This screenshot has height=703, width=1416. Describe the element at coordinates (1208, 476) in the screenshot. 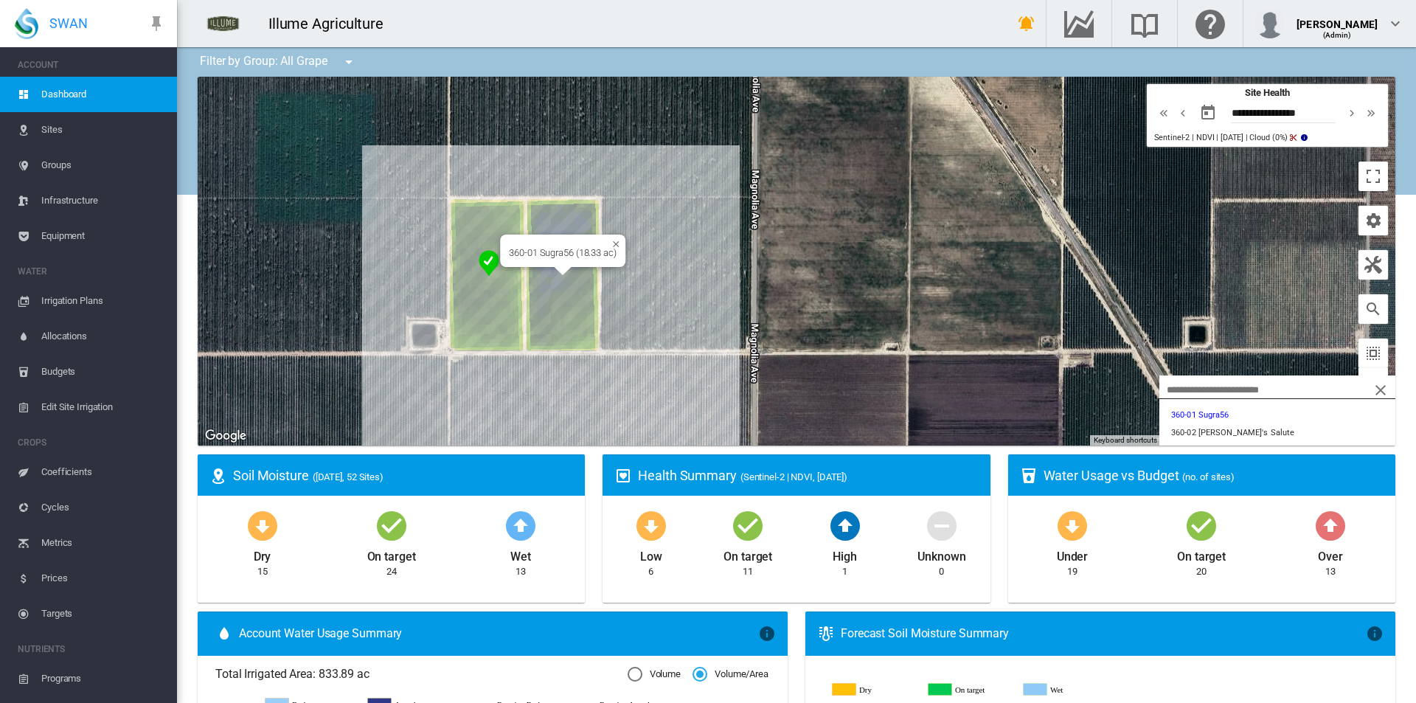

I see `span: (no. of sites)` at that location.